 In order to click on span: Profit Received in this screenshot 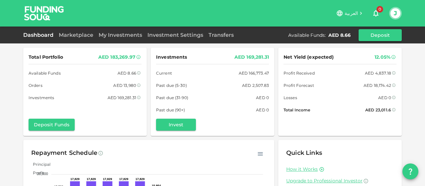, I will do `click(299, 73)`.